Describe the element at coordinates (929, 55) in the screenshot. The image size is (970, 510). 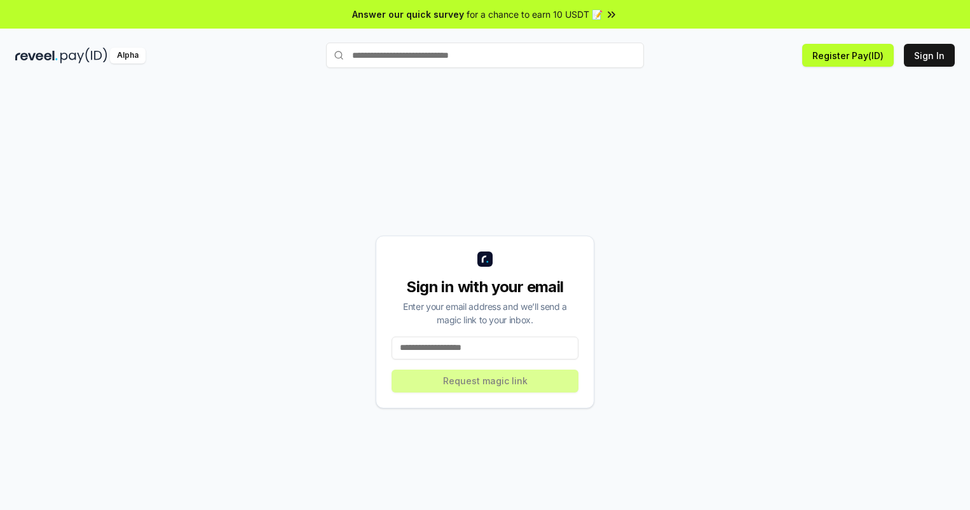
I see `button: Sign In` at that location.